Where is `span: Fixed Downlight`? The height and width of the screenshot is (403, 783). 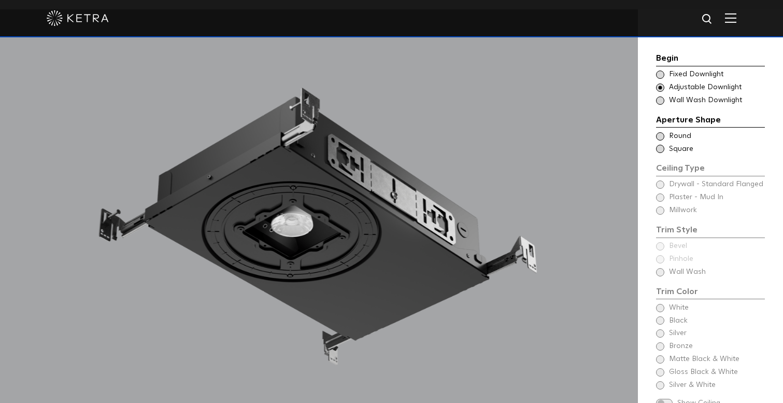 span: Fixed Downlight is located at coordinates (716, 75).